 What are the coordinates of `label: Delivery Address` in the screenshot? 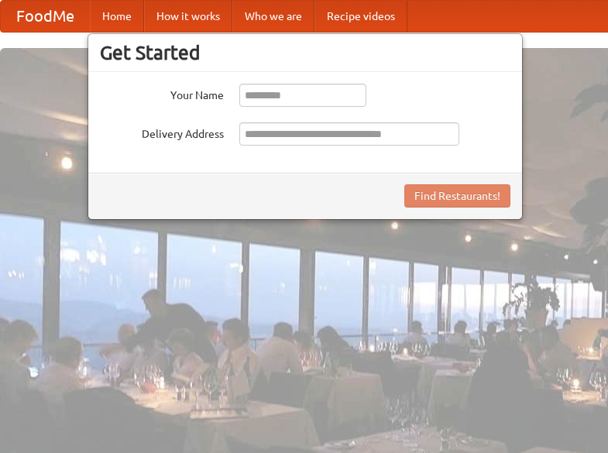 It's located at (162, 132).